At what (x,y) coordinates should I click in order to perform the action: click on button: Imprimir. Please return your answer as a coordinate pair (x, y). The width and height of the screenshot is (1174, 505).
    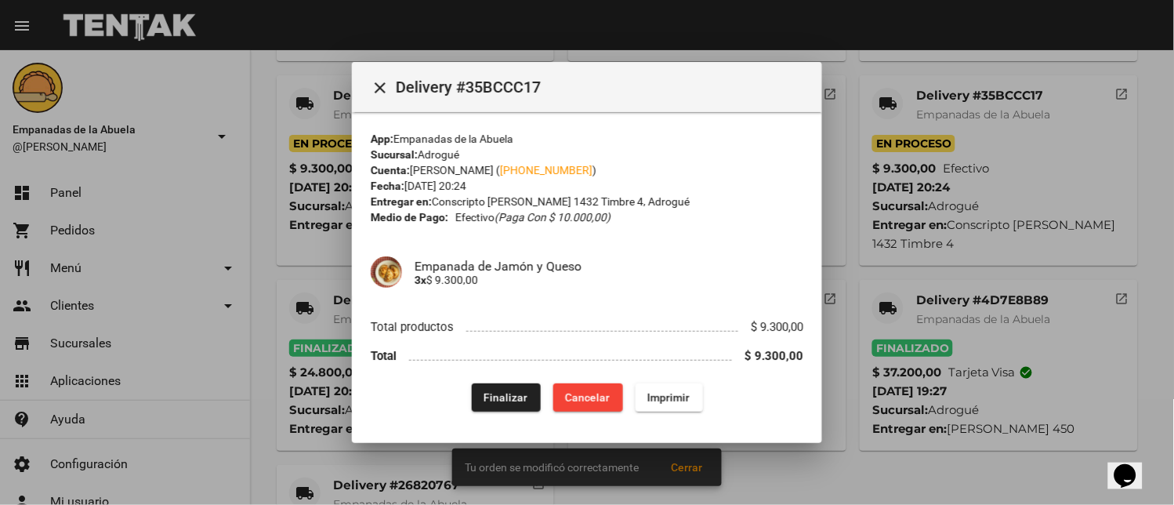
    Looking at the image, I should click on (669, 397).